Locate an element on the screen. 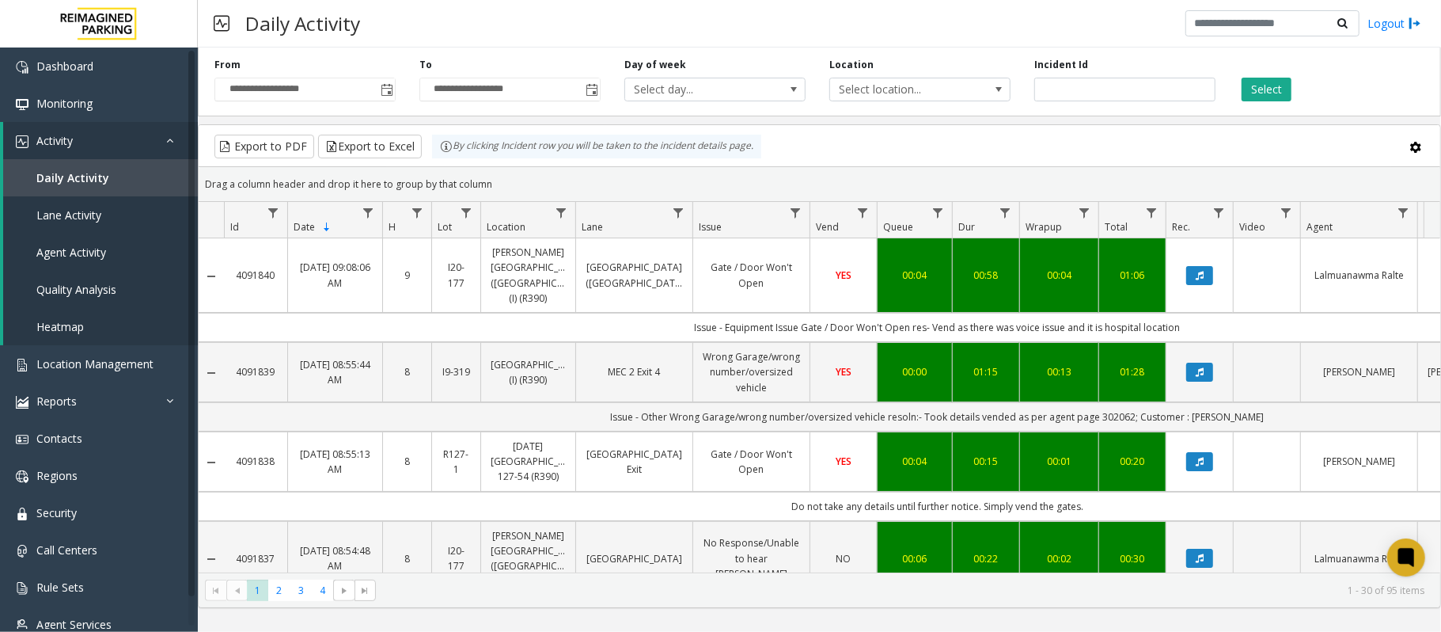 The height and width of the screenshot is (632, 1441). a: Quality Analysis is located at coordinates (101, 289).